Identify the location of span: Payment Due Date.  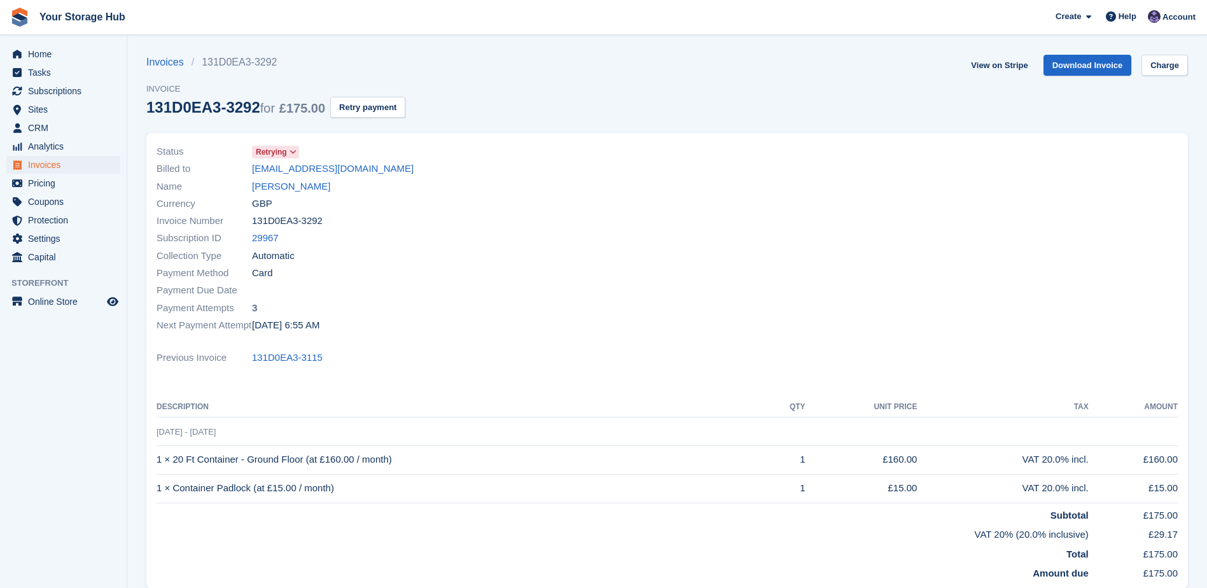
(204, 290).